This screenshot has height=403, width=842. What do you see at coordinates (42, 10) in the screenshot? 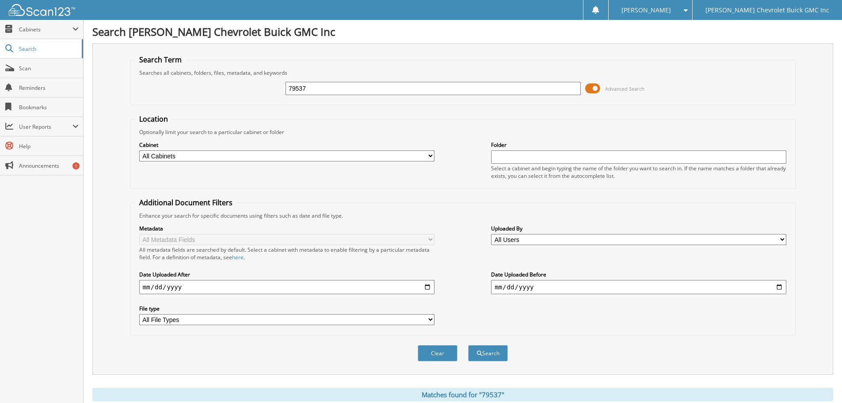
I see `img: scan123-logo-white.svg` at bounding box center [42, 10].